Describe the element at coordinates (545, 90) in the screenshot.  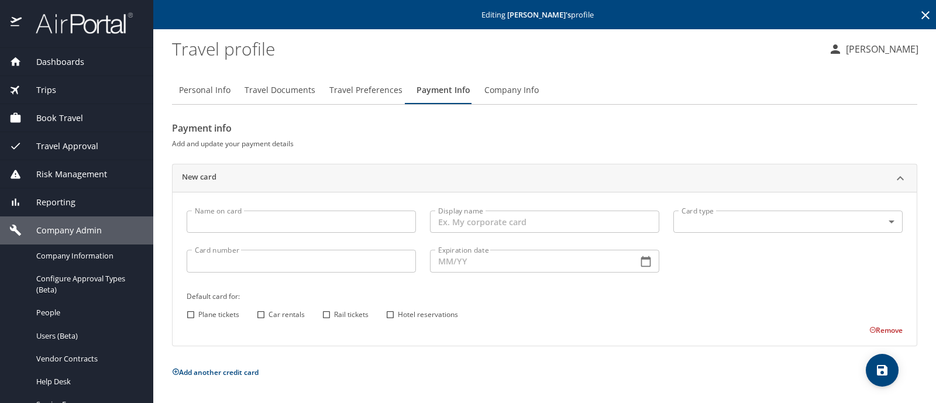
I see `div: Profile` at that location.